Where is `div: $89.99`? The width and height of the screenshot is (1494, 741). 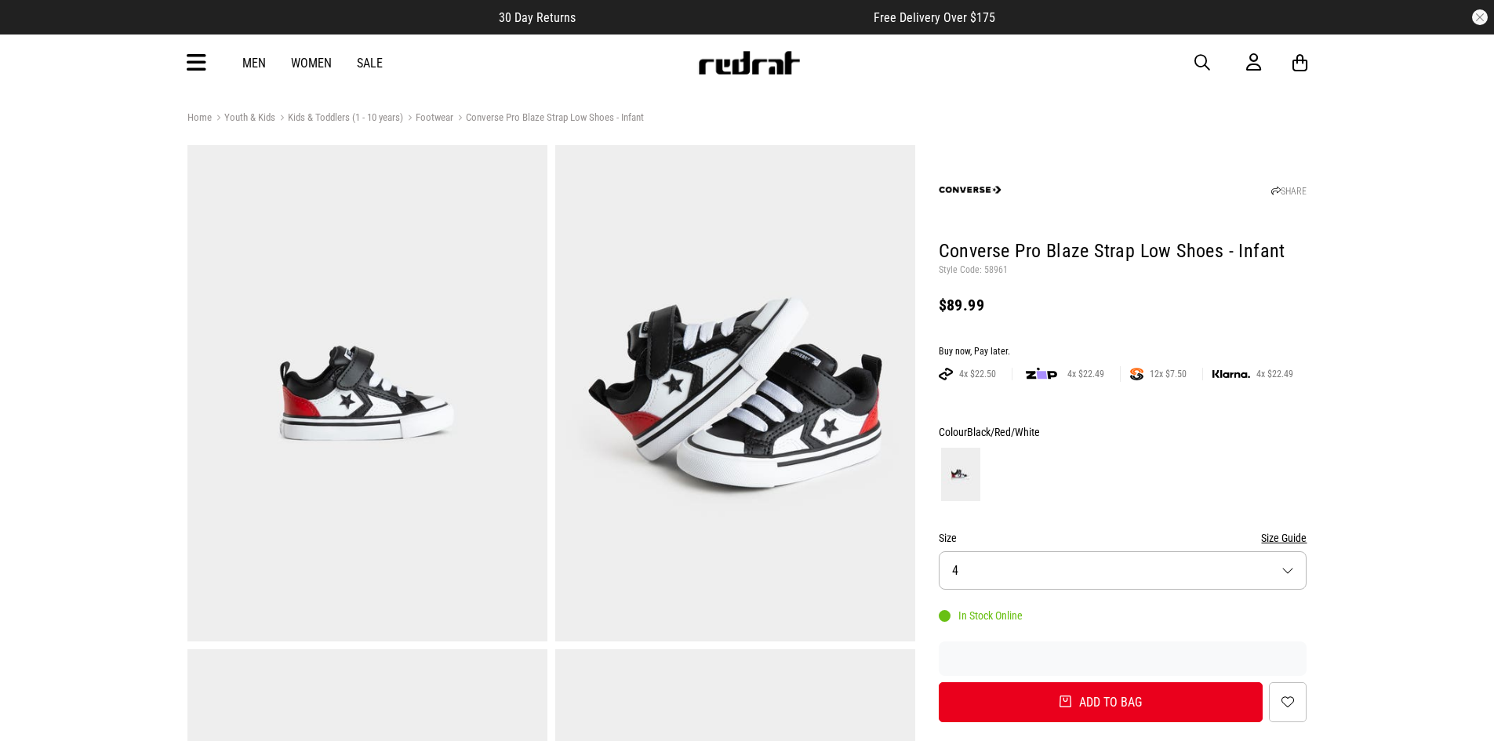
div: $89.99 is located at coordinates (1123, 305).